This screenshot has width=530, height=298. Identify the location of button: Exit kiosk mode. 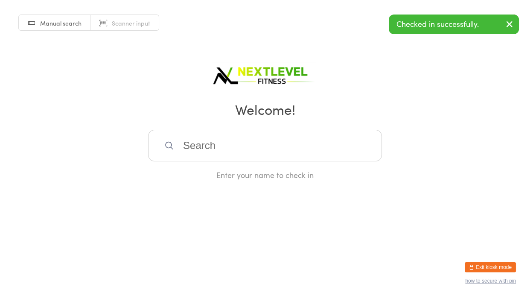
(490, 267).